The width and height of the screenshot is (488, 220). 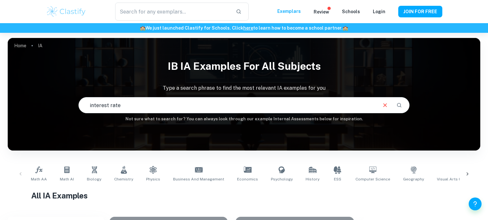 What do you see at coordinates (351, 12) in the screenshot?
I see `a: Schools` at bounding box center [351, 12].